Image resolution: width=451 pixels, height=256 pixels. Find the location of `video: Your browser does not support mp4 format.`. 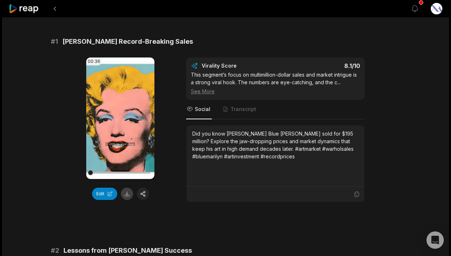

video: Your browser does not support mp4 format. is located at coordinates (120, 118).